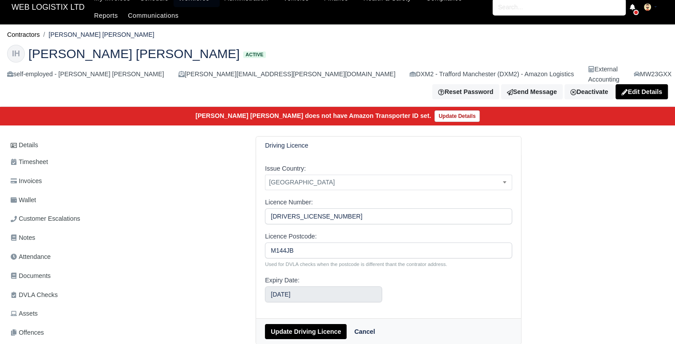  What do you see at coordinates (34, 295) in the screenshot?
I see `span: DVLA Checks` at bounding box center [34, 295].